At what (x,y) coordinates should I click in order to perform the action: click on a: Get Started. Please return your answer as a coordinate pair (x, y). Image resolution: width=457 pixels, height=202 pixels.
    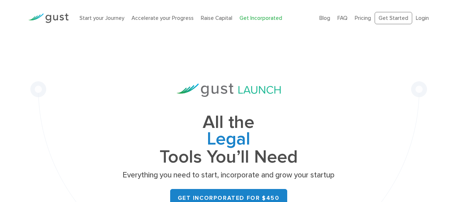
    Looking at the image, I should click on (394, 18).